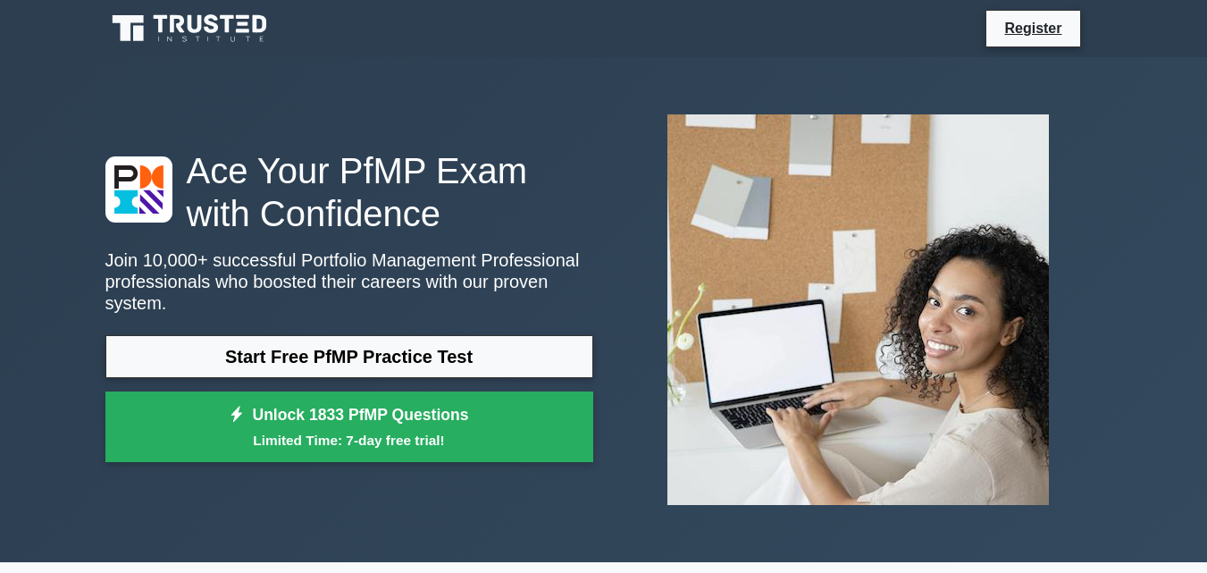  Describe the element at coordinates (349, 282) in the screenshot. I see `p: Join 10,000+ successful Portfolio Management Professional professionals who boosted their careers...` at that location.